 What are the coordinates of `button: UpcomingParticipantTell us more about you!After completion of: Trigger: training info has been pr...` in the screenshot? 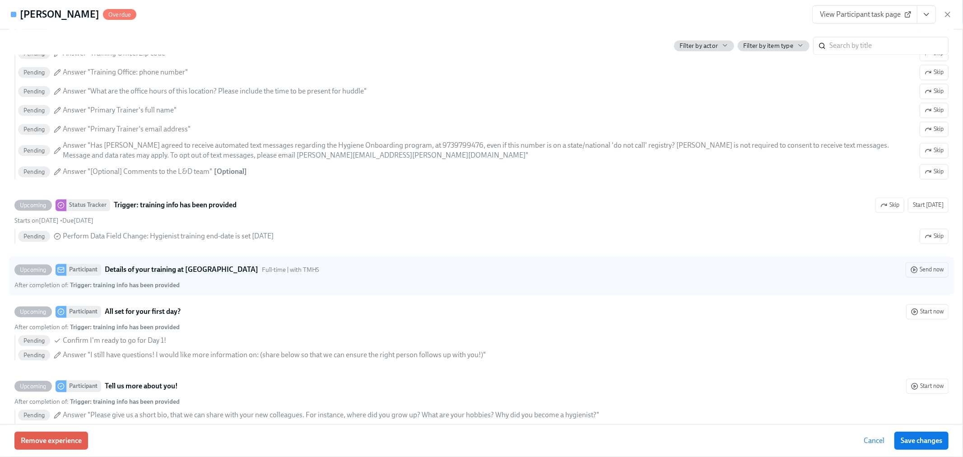 It's located at (928, 386).